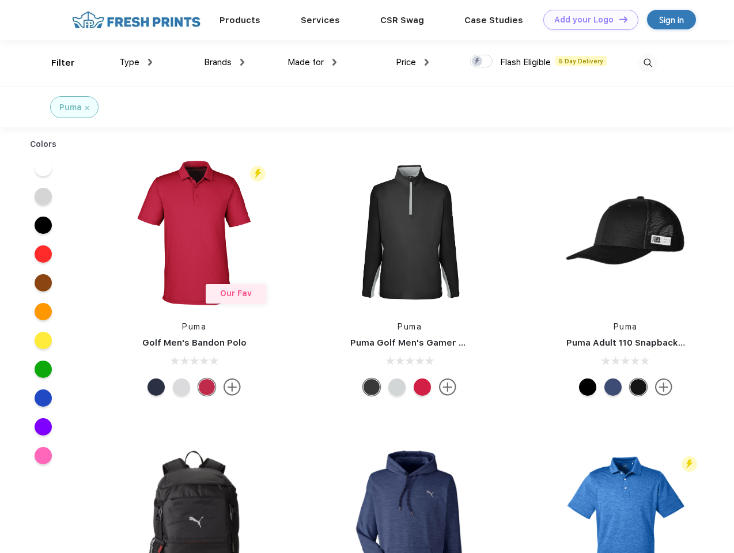 The height and width of the screenshot is (553, 734). I want to click on div: Peacoat Qut Shd, so click(613, 387).